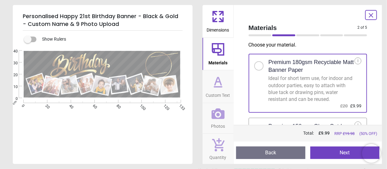  What do you see at coordinates (110, 39) in the screenshot?
I see `div: Show Rulers` at bounding box center [110, 39].